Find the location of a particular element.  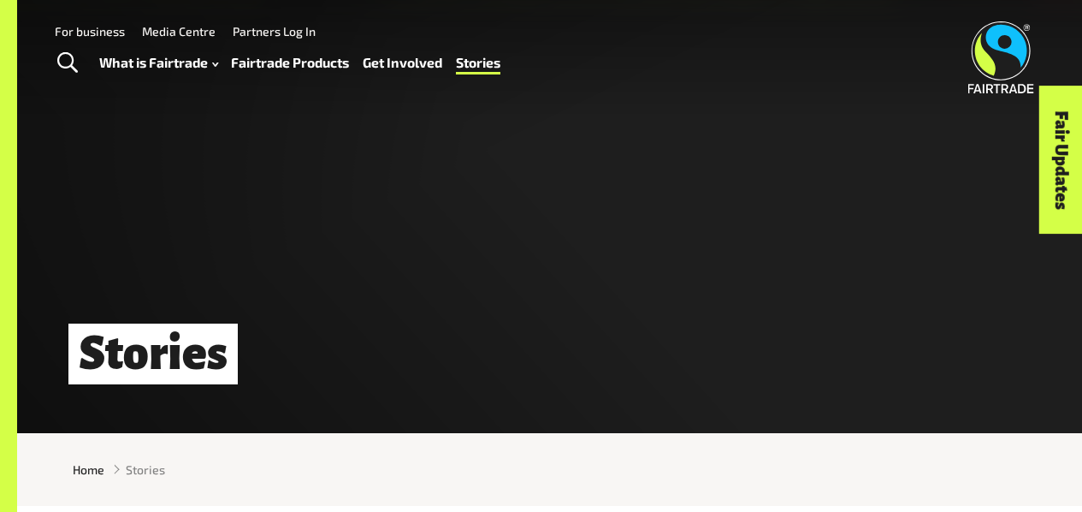

a: Media Centre is located at coordinates (179, 31).